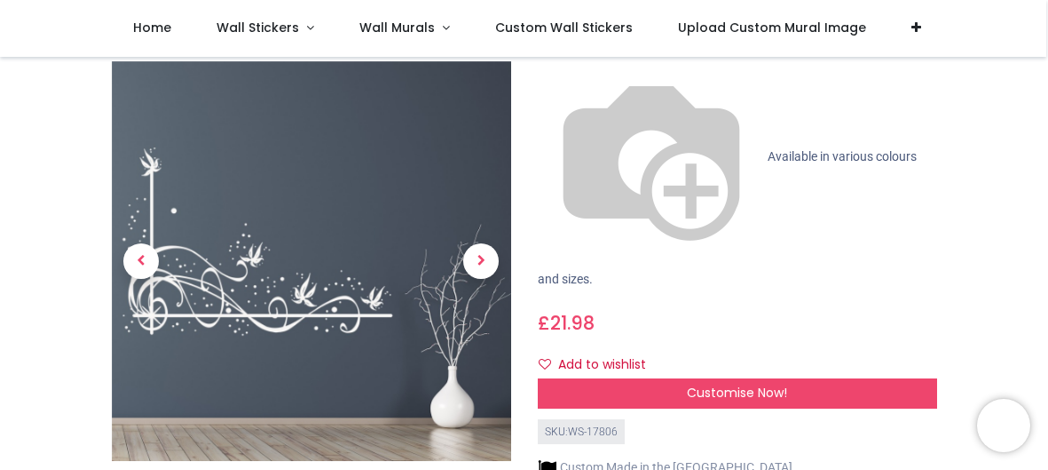  I want to click on a: Next, so click(481, 261).